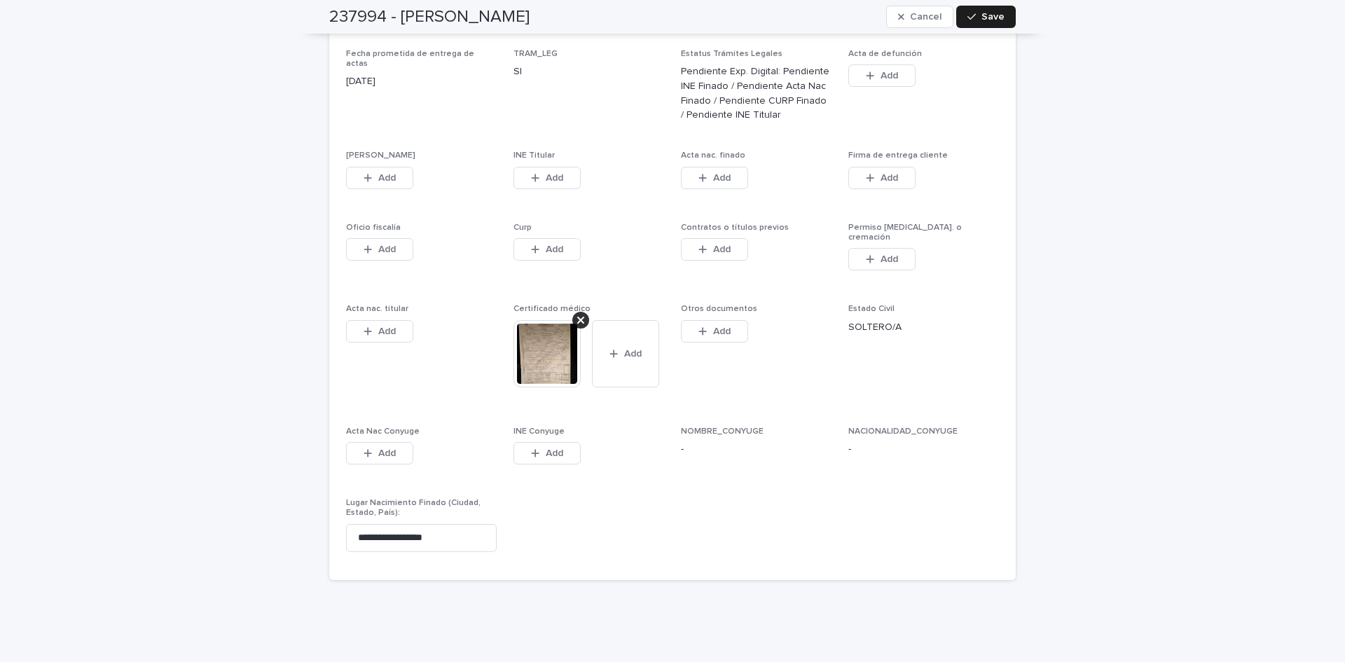  Describe the element at coordinates (898, 156) in the screenshot. I see `span: Firma de entrega cliente` at that location.